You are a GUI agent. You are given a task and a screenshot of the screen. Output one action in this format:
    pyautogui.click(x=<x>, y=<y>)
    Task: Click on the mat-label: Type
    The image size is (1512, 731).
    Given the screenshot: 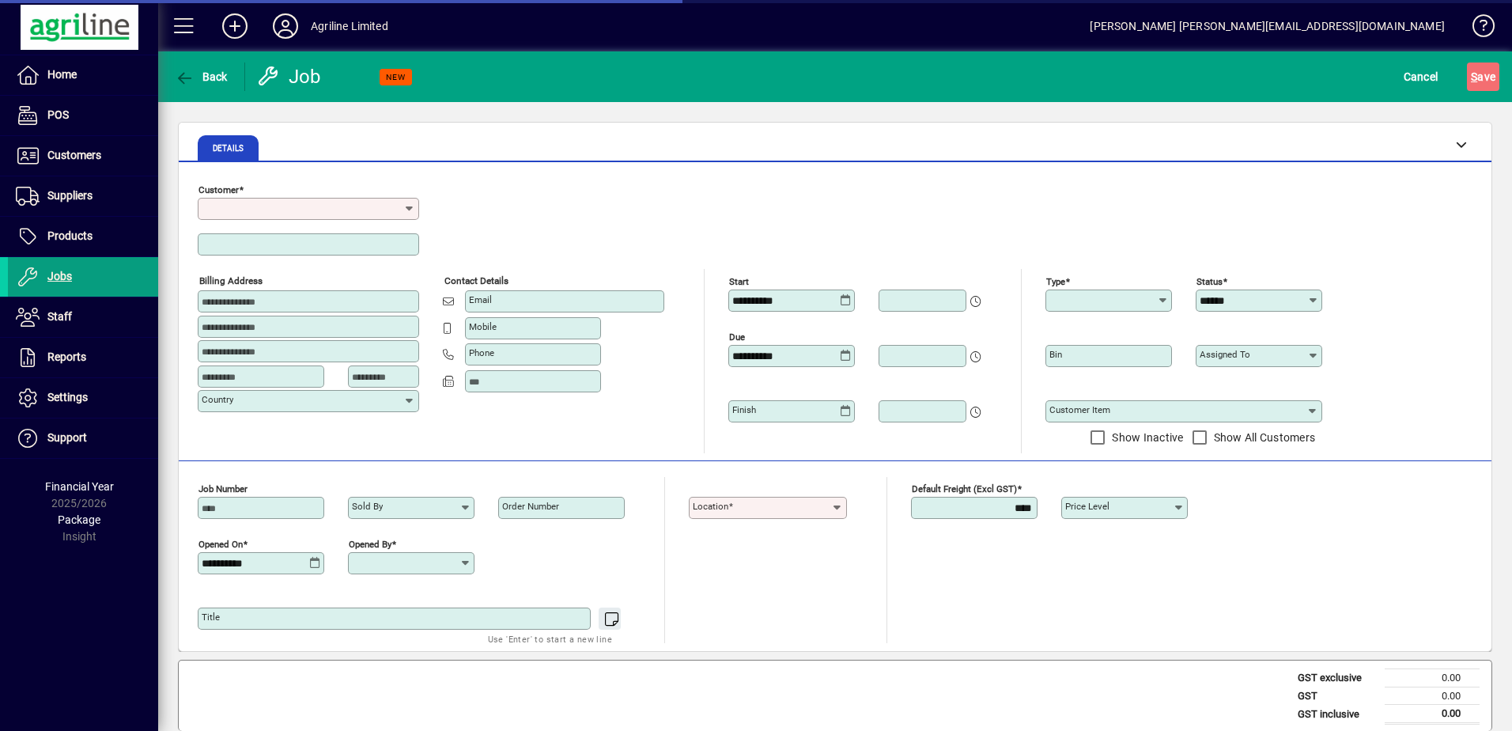 What is the action you would take?
    pyautogui.click(x=1056, y=282)
    